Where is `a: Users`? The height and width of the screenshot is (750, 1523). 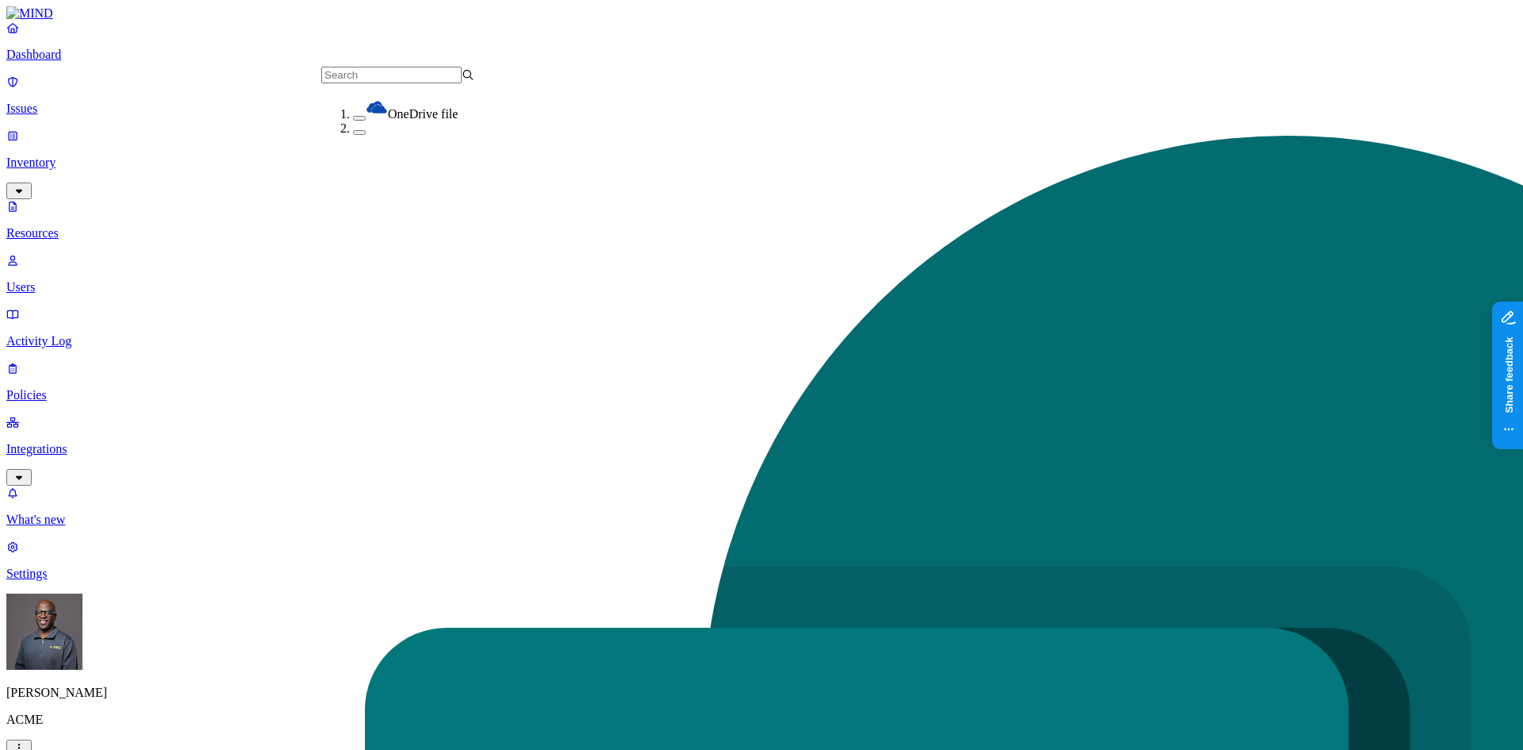
a: Users is located at coordinates (761, 274).